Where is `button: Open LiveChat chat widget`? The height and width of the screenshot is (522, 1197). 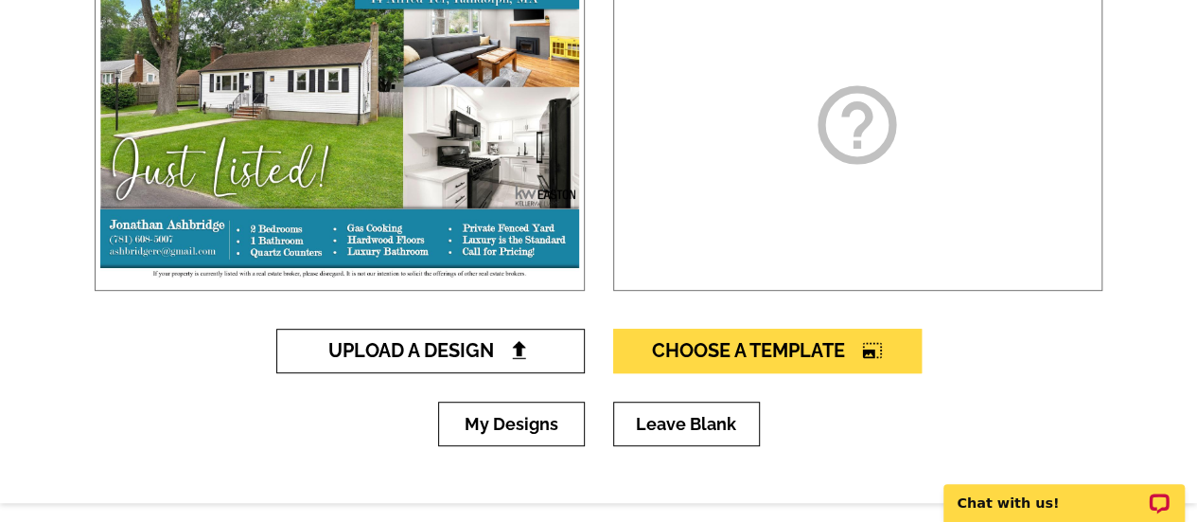 button: Open LiveChat chat widget is located at coordinates (229, 41).